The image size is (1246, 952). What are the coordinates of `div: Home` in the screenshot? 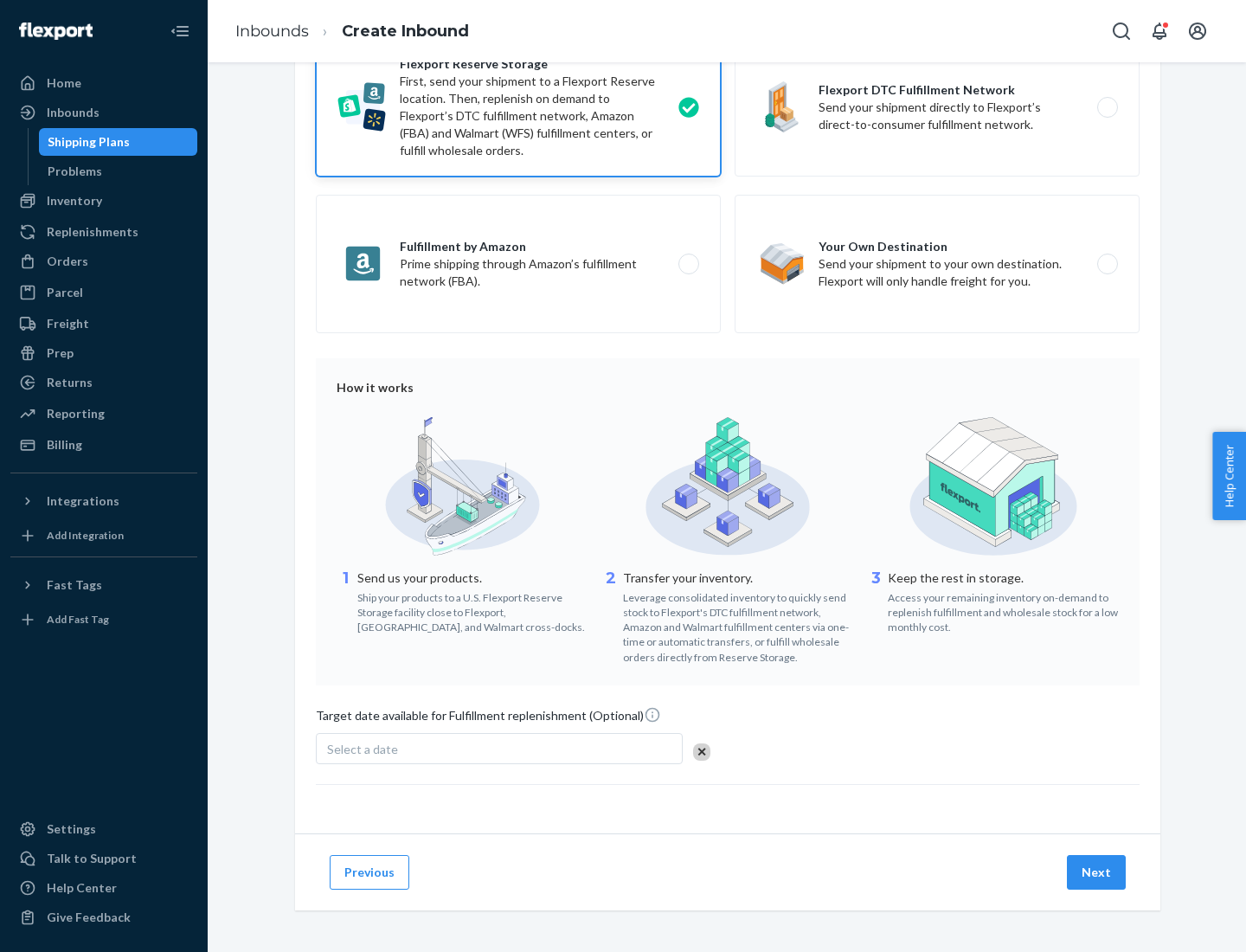 It's located at (64, 83).